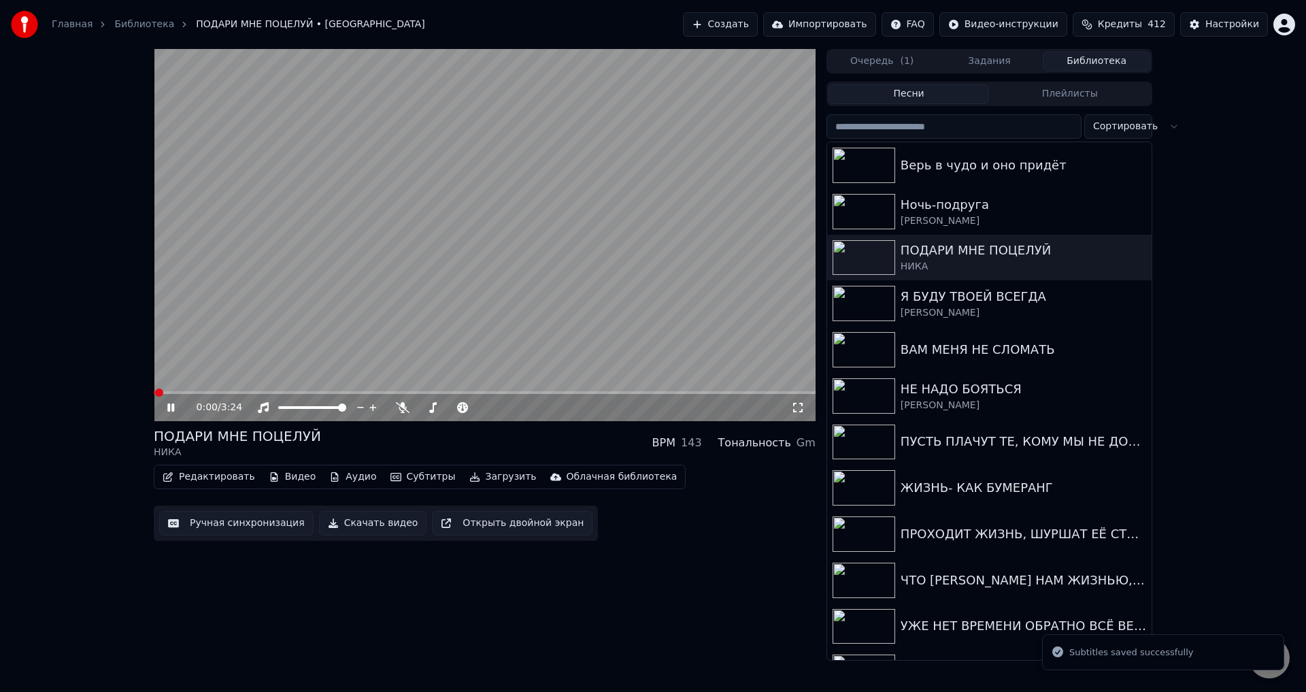  Describe the element at coordinates (907, 61) in the screenshot. I see `span: ( 1 )` at that location.